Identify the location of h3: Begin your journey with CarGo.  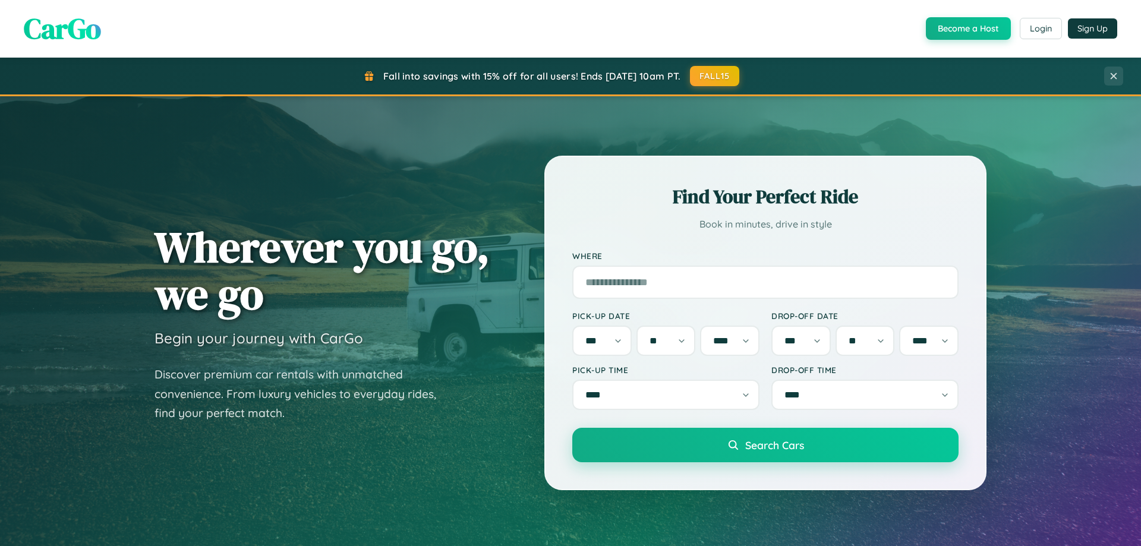
(258, 338).